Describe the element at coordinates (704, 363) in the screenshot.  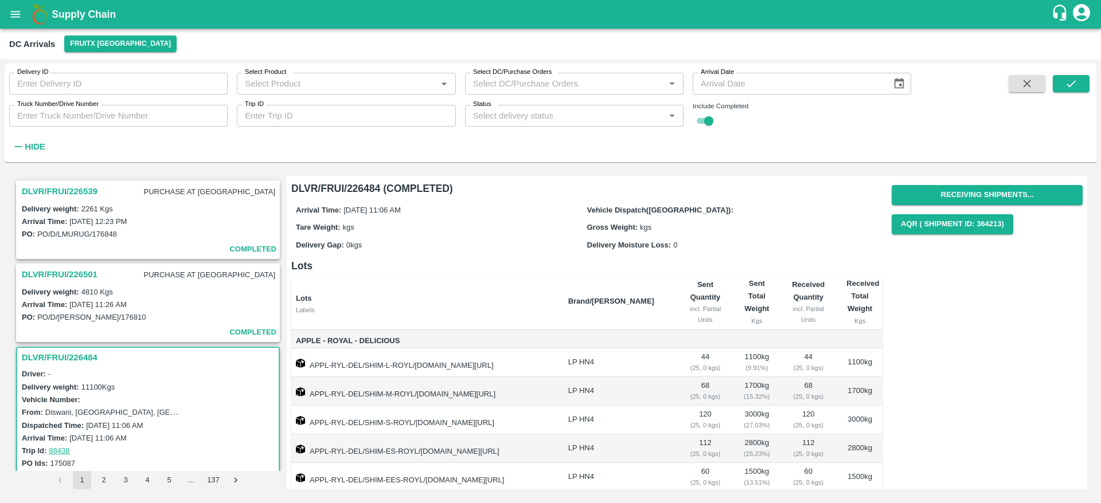
I see `td: 44` at that location.